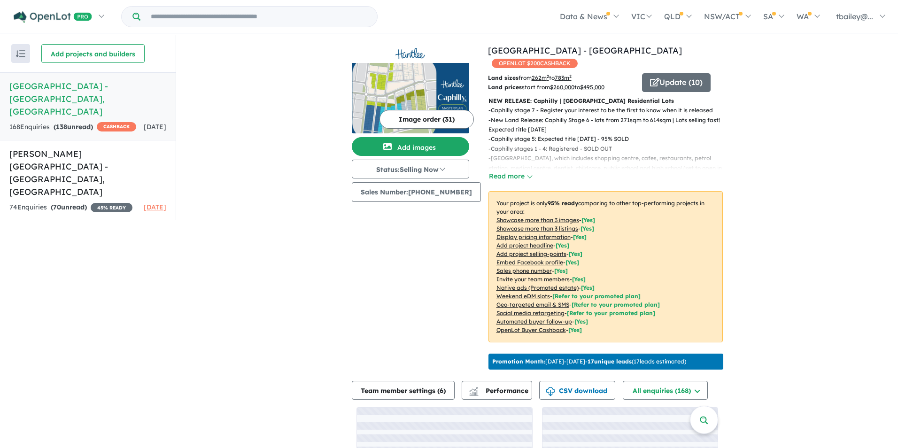 This screenshot has height=448, width=898. I want to click on p: - Caphilly stages 1 - 4: Registered - SOLD OUT, so click(609, 149).